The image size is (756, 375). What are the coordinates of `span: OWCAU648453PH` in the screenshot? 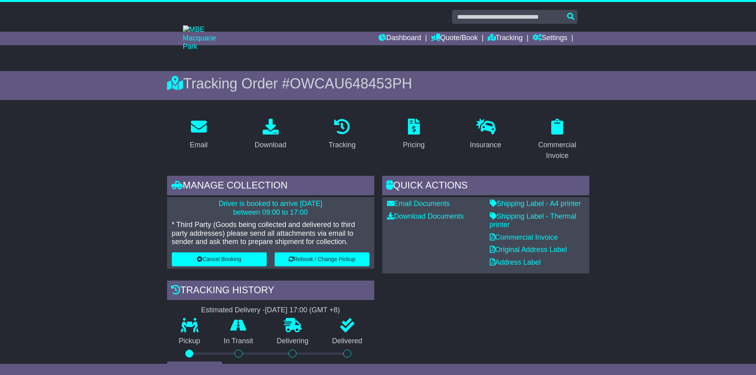 It's located at (351, 83).